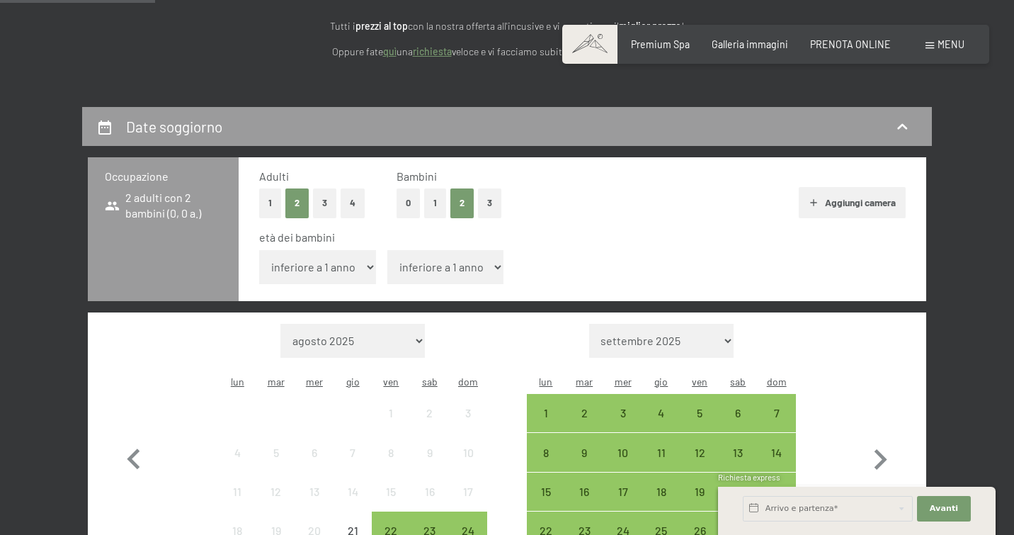 Image resolution: width=1014 pixels, height=535 pixels. What do you see at coordinates (430, 452) in the screenshot?
I see `div: Sat Aug 09 2025` at bounding box center [430, 452].